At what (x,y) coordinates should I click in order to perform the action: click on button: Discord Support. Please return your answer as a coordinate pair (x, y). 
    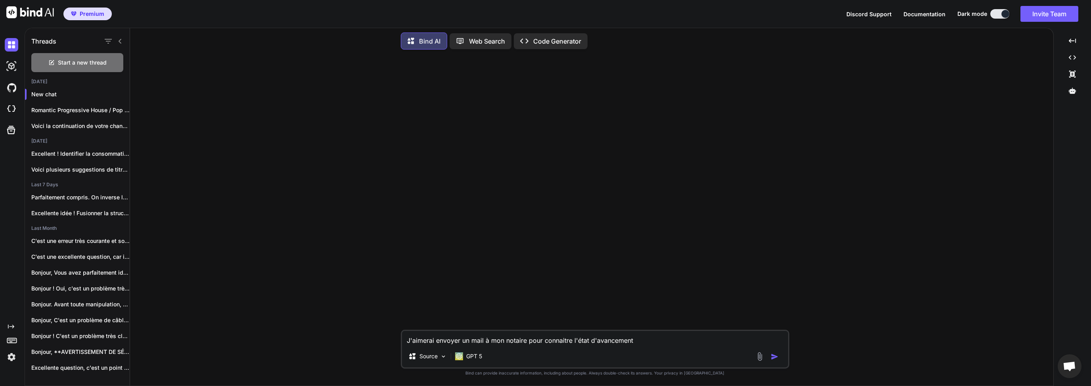
    Looking at the image, I should click on (869, 14).